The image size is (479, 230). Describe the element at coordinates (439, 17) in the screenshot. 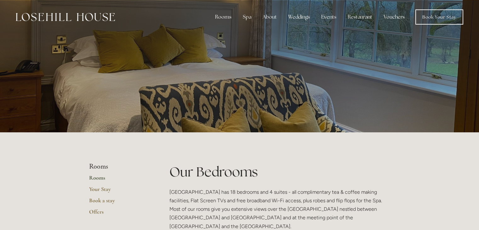

I see `a: Book Your Stay` at that location.